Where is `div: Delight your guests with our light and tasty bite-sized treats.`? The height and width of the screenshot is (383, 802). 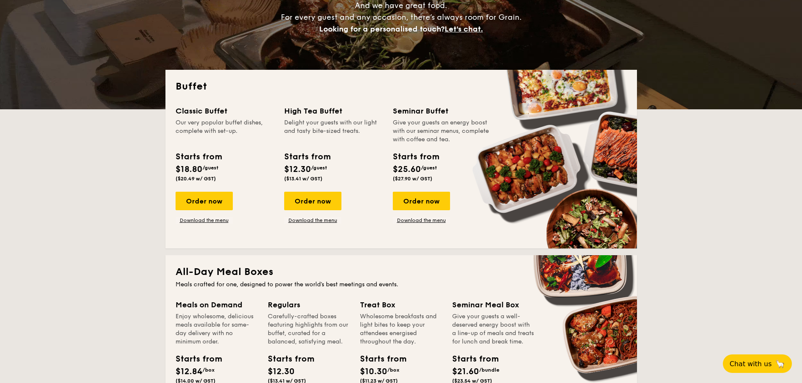 div: Delight your guests with our light and tasty bite-sized treats. is located at coordinates (333, 131).